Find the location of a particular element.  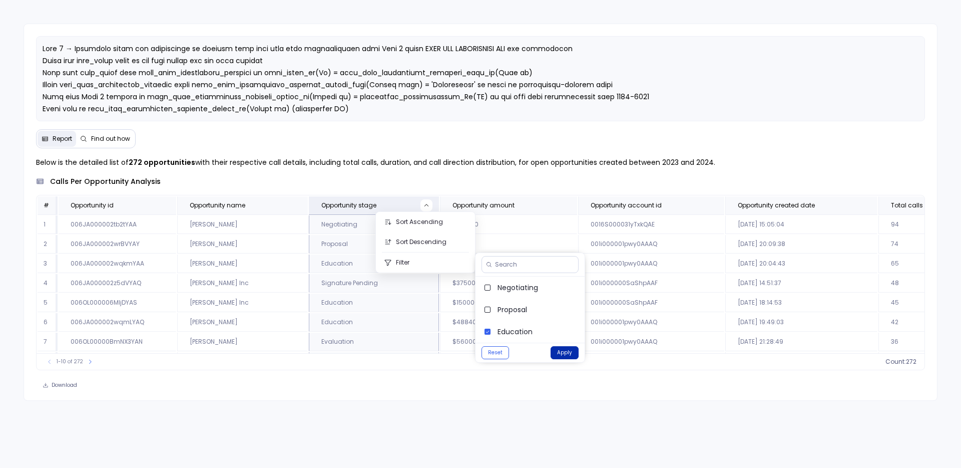

td: 006JA000002z5dVYAQ is located at coordinates (117, 283).